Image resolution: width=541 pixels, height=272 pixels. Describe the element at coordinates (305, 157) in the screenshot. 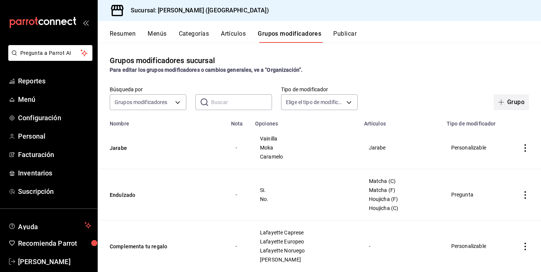

I see `span: Caramelo` at that location.